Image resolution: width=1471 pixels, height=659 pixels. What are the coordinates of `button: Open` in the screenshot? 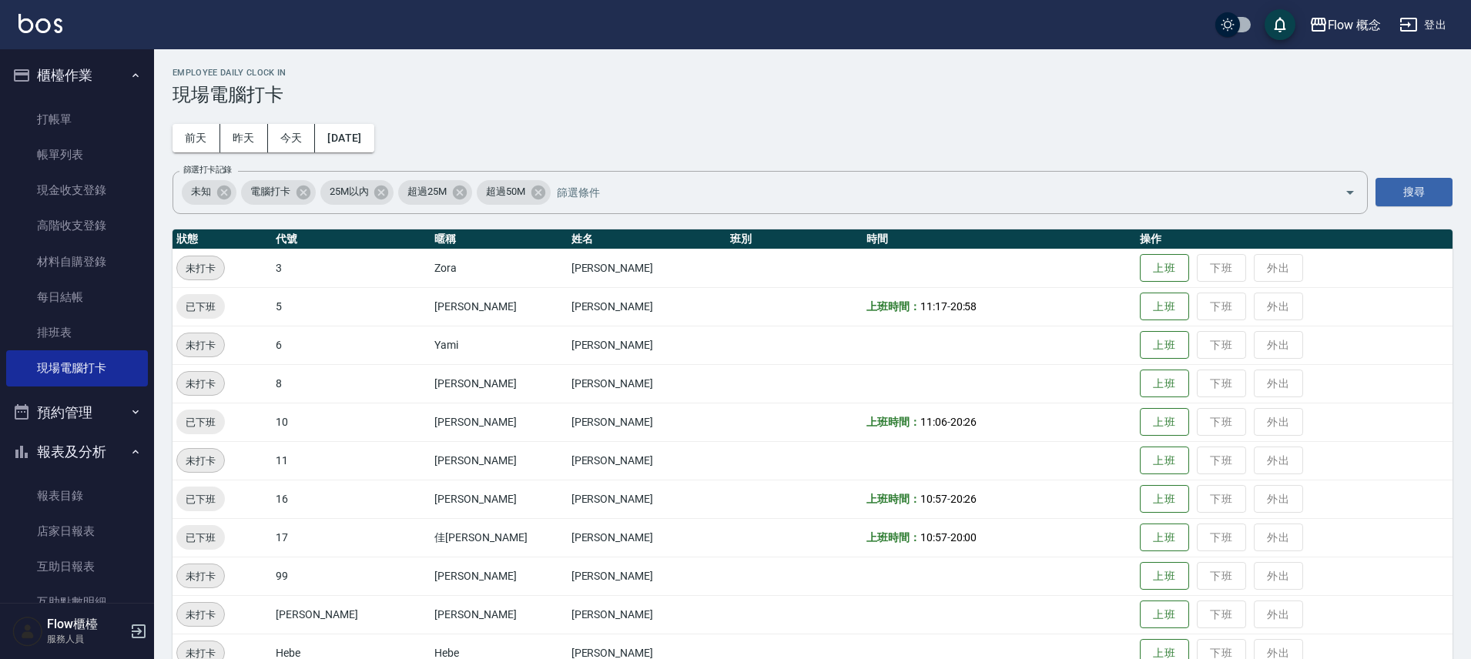 It's located at (1350, 193).